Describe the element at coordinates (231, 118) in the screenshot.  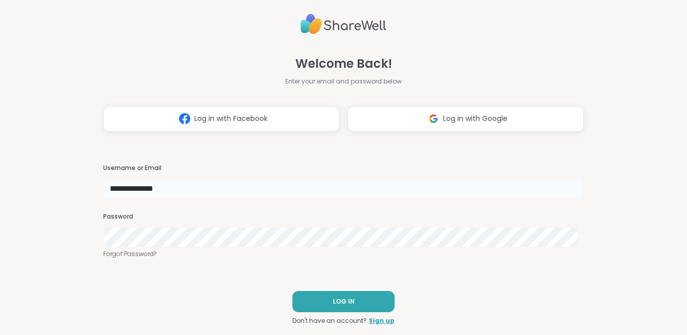
I see `span: Log in with Facebook` at that location.